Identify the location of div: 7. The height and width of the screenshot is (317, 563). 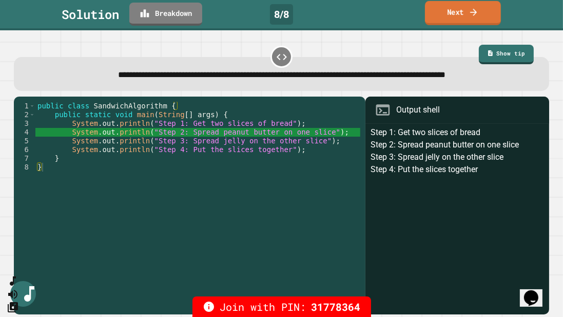
(25, 158).